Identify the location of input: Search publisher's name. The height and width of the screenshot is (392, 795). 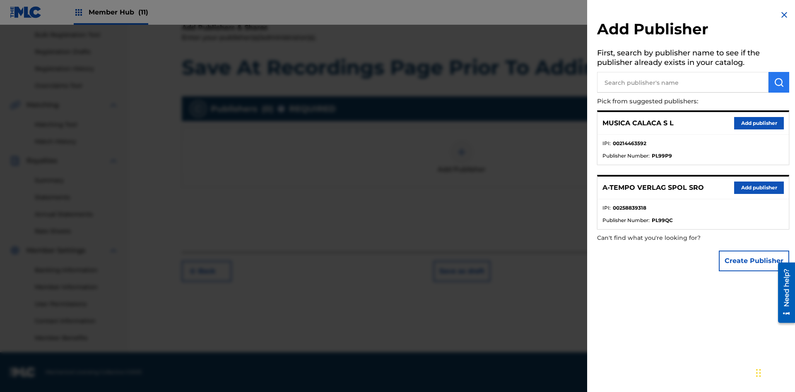
(683, 82).